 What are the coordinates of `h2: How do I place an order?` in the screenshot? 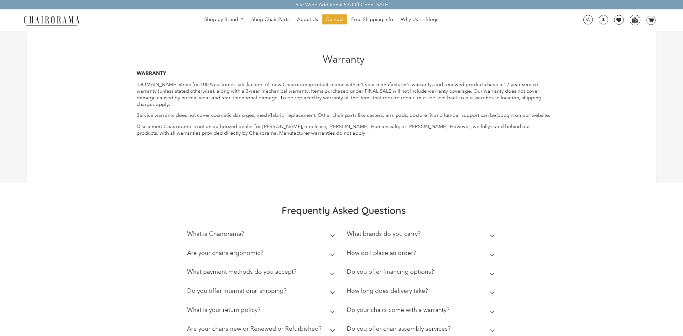 It's located at (381, 253).